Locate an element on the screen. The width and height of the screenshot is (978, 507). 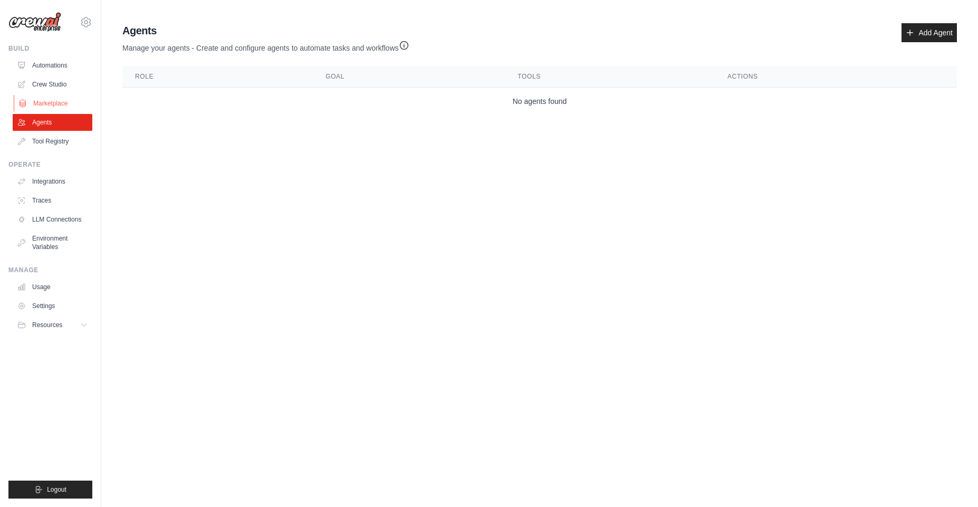
a: Crew Studio is located at coordinates (52, 84).